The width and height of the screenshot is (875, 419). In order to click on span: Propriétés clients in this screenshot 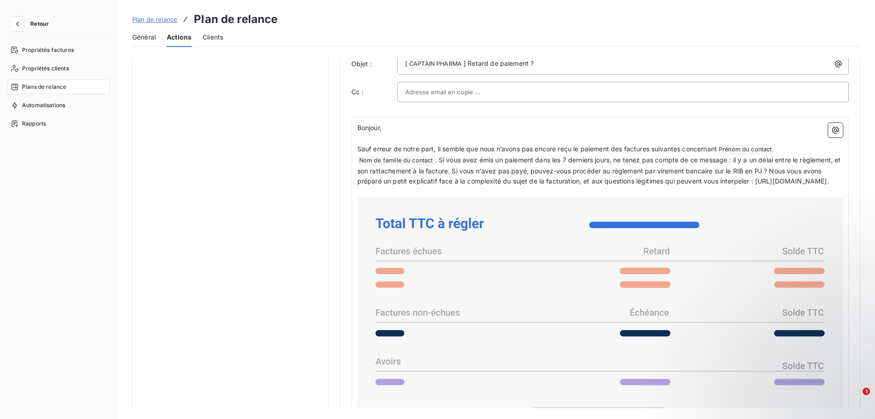, I will do `click(45, 68)`.